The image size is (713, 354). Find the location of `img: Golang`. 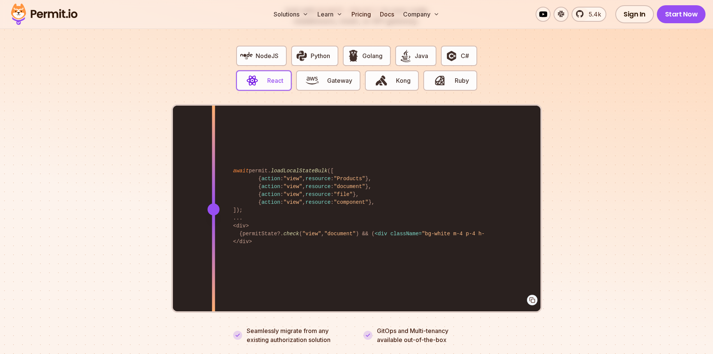

img: Golang is located at coordinates (353, 56).